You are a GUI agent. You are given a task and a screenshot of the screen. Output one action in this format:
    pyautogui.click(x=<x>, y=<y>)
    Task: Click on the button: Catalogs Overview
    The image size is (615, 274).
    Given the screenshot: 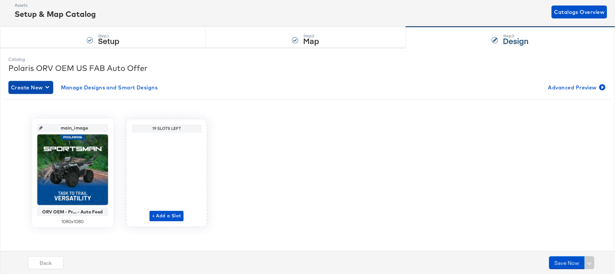 What is the action you would take?
    pyautogui.click(x=579, y=12)
    